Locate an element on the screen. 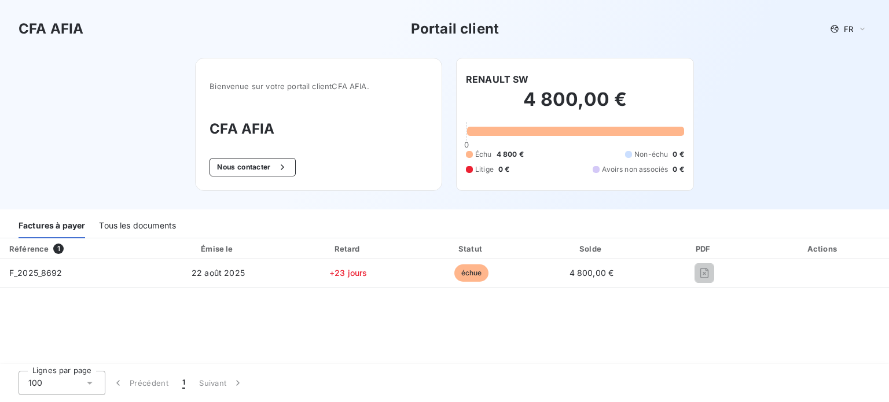  button: Suivant is located at coordinates (221, 383).